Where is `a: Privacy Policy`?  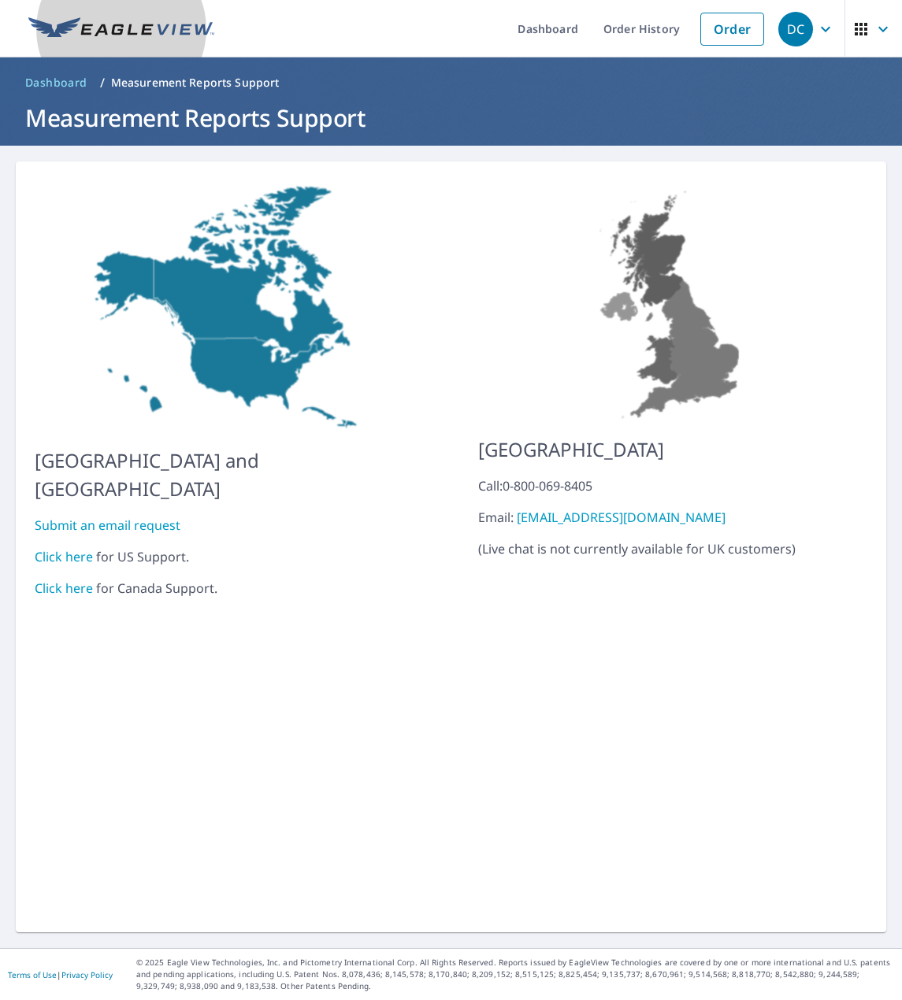
a: Privacy Policy is located at coordinates (87, 975).